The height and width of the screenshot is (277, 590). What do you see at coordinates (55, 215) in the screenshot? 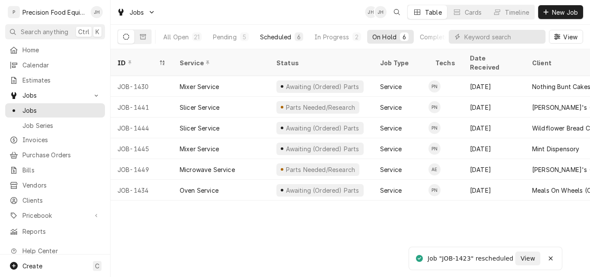
I see `a: Go to Pricebook` at bounding box center [55, 215].